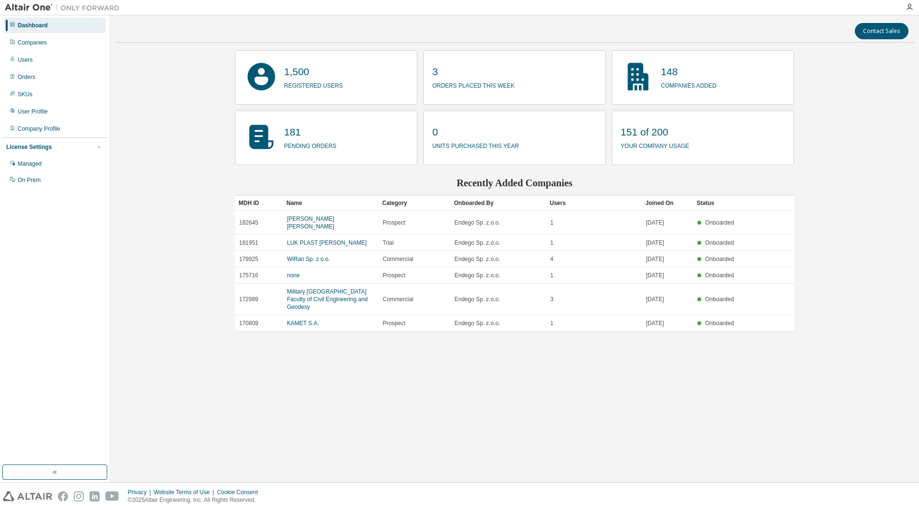  I want to click on p: units purchased this year, so click(475, 145).